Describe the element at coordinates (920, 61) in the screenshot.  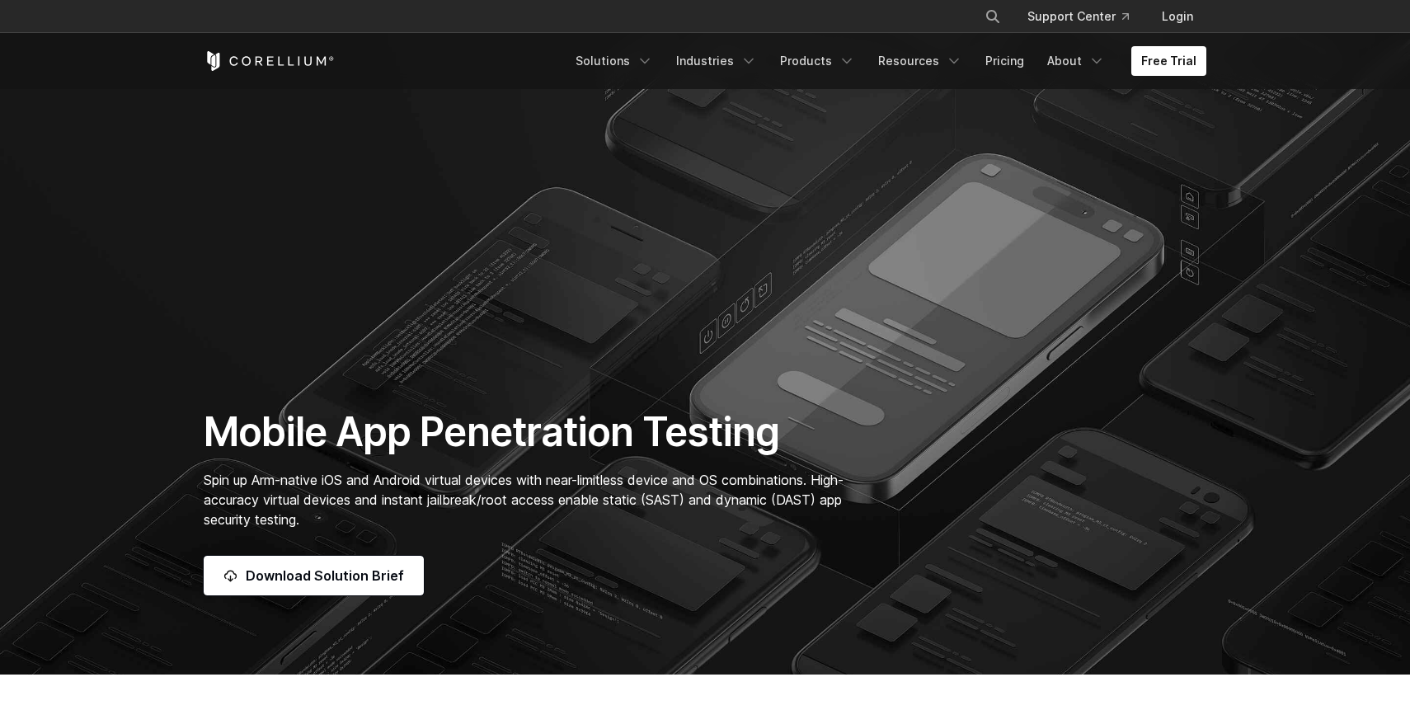
I see `a: Resources` at that location.